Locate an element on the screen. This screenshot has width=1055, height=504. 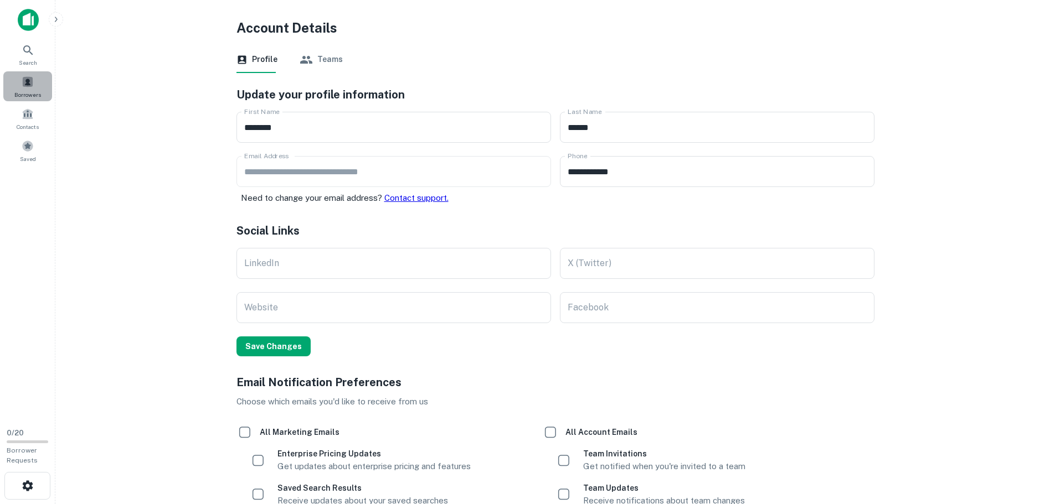
p: Need to change your email address? is located at coordinates (396, 198).